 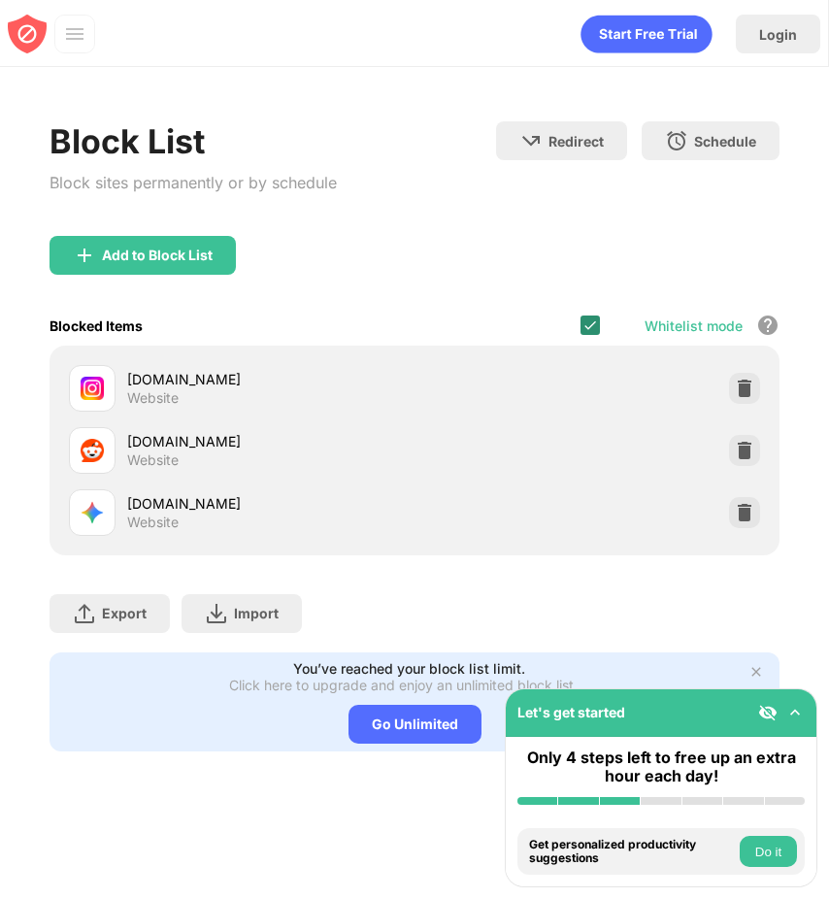 What do you see at coordinates (576, 141) in the screenshot?
I see `div: Redirect` at bounding box center [576, 141].